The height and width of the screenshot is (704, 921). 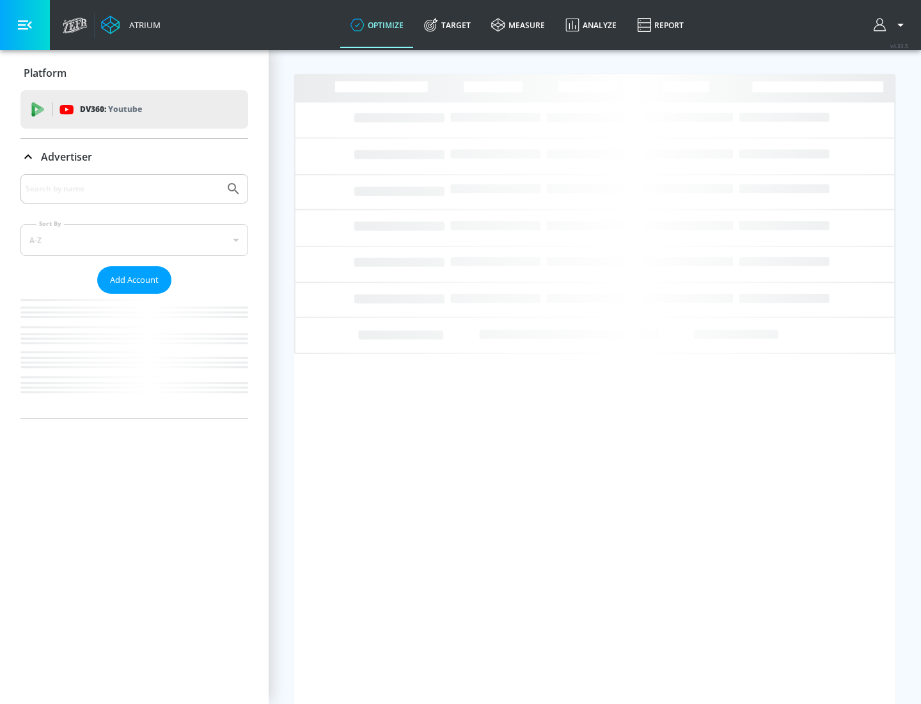 I want to click on div: A-Z, so click(x=134, y=240).